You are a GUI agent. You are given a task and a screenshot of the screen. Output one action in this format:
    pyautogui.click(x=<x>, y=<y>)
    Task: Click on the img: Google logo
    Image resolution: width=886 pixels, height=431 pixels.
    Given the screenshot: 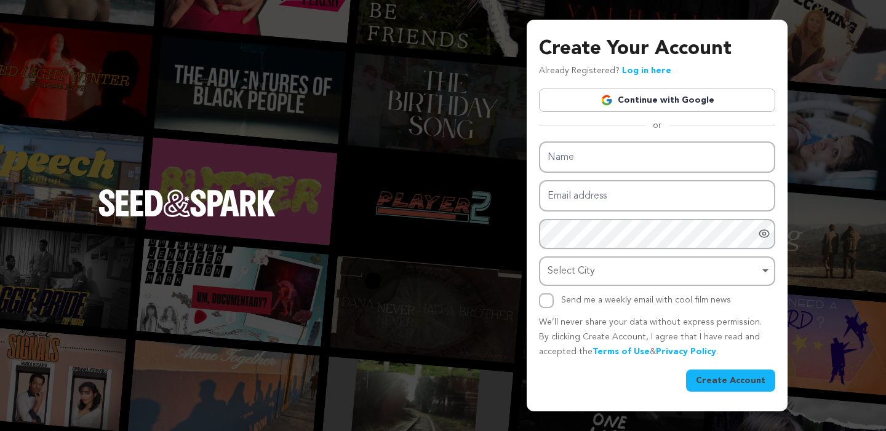 What is the action you would take?
    pyautogui.click(x=607, y=100)
    